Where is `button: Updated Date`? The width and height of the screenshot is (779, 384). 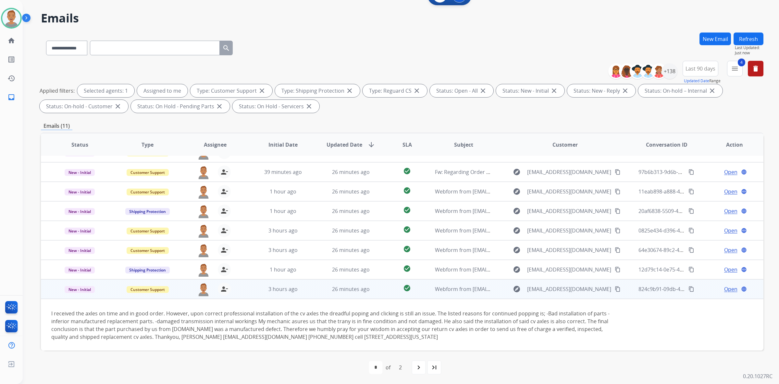 button: Updated Date is located at coordinates (697, 81).